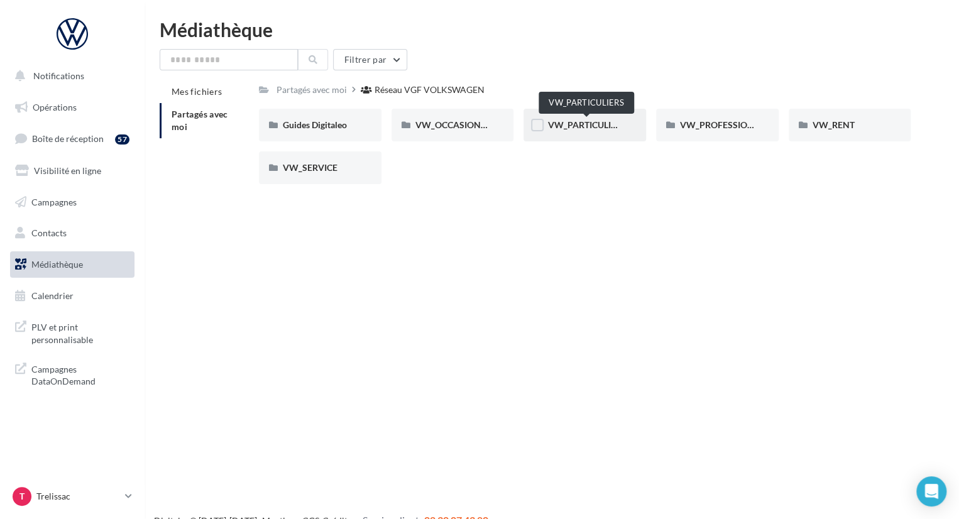 The image size is (959, 519). Describe the element at coordinates (72, 233) in the screenshot. I see `a: Contacts` at that location.